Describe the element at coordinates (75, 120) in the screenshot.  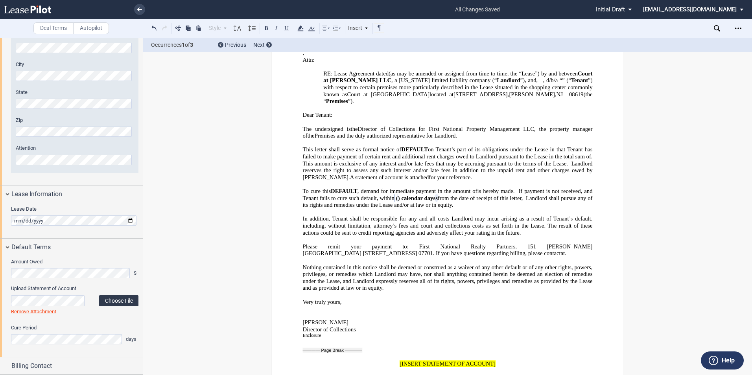
I see `label: Zip` at that location.